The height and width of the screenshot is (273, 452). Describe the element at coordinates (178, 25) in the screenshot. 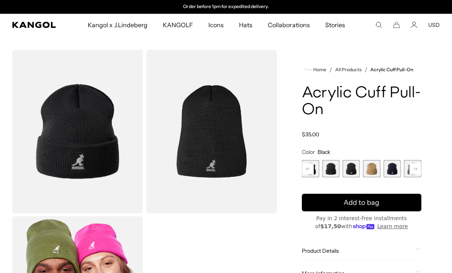

I see `a: KANGOLF` at that location.